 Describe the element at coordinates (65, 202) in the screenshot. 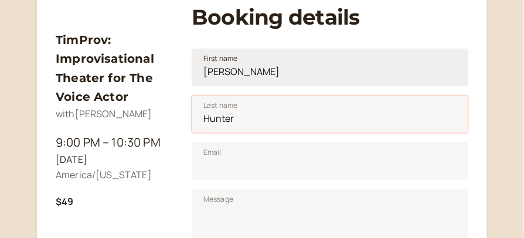

I see `b: $49` at that location.